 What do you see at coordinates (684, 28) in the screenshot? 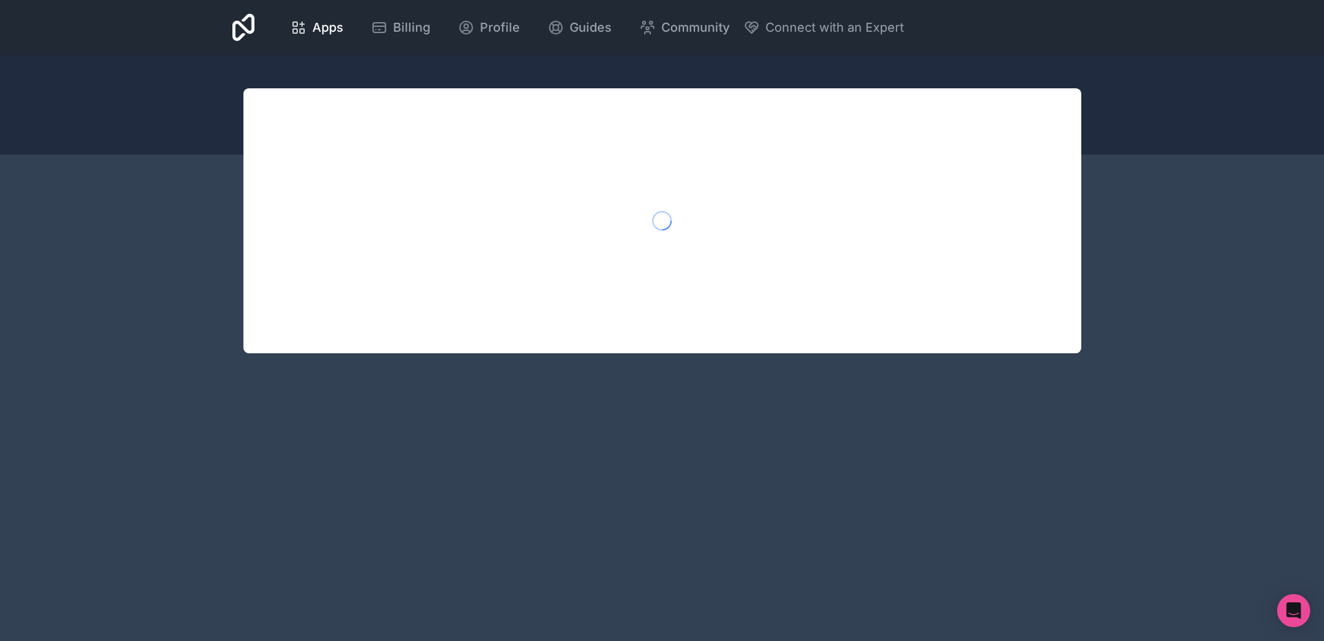
I see `a: Community` at bounding box center [684, 28].